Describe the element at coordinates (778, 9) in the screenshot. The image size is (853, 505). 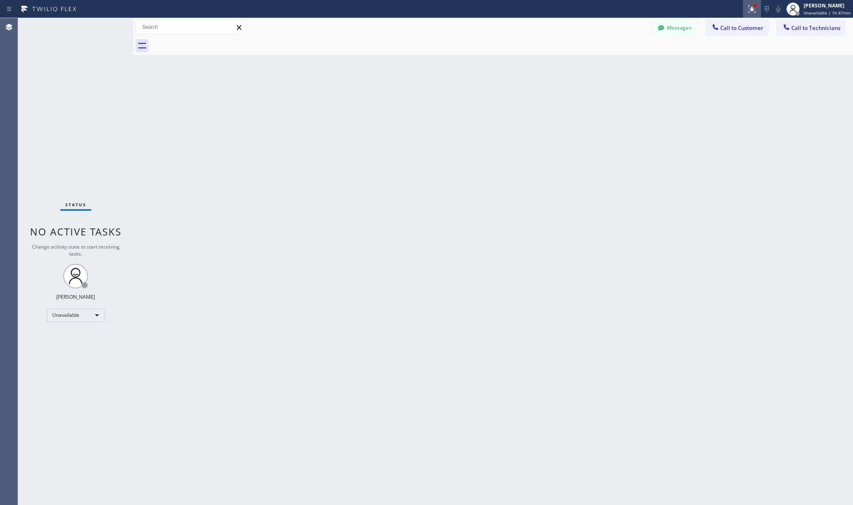
I see `button: Mute` at that location.